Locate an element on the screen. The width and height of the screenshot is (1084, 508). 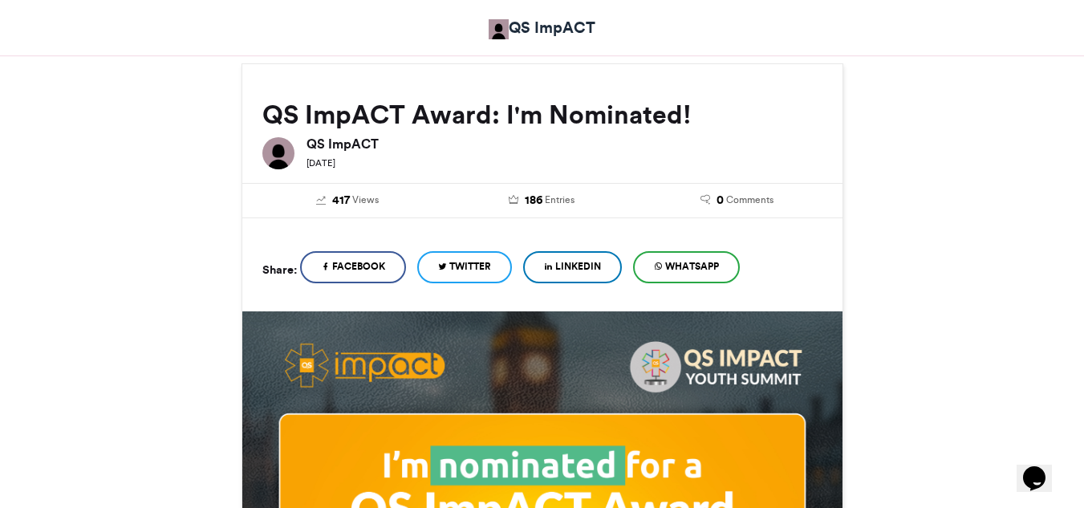
img: QS ImpACT QS ImpACT is located at coordinates (498, 29).